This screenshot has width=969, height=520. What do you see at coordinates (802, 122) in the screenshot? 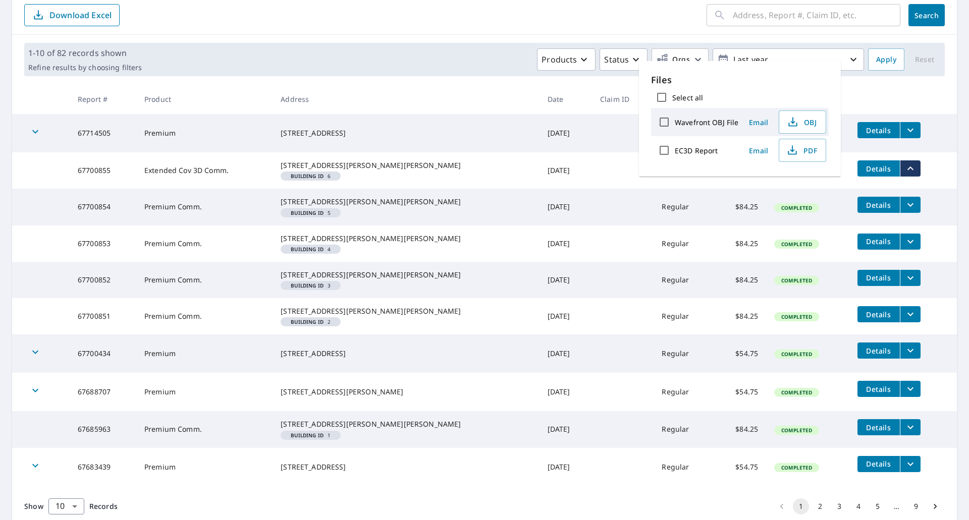
I see `span: OBJ` at bounding box center [802, 122].